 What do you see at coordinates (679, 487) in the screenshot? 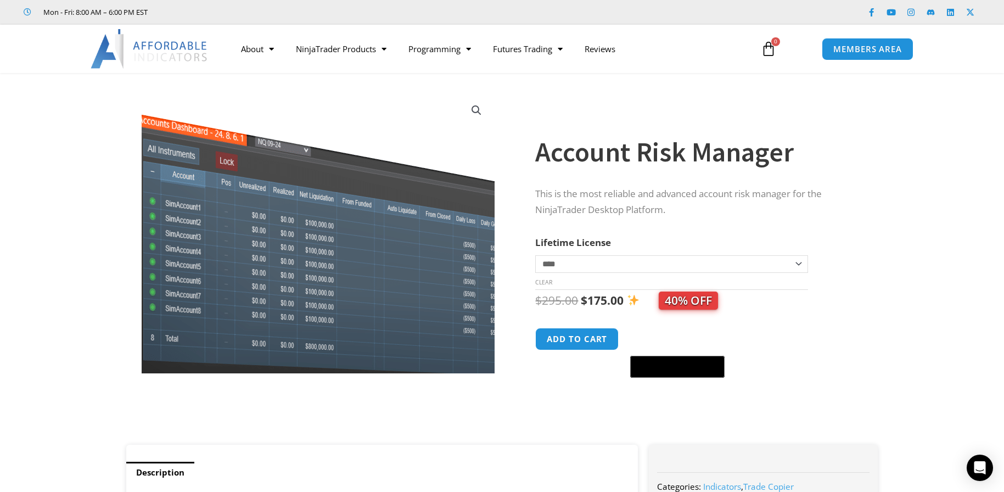
I see `span: Categories:` at bounding box center [679, 487].